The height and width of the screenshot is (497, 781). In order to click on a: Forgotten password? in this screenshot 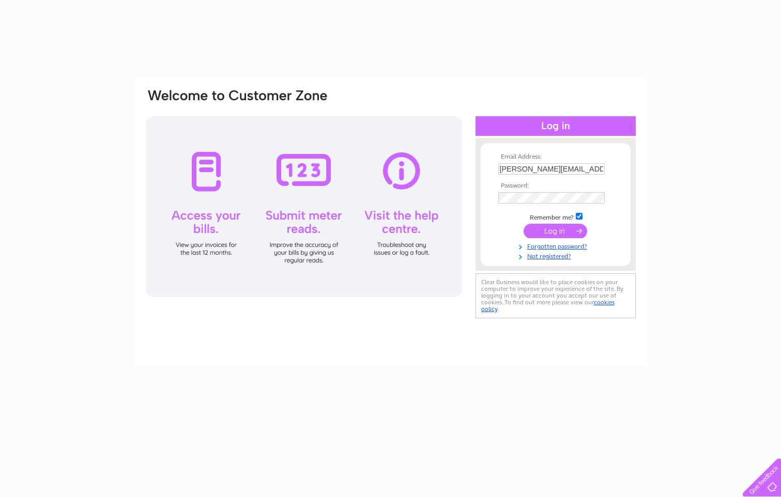, I will do `click(557, 246)`.